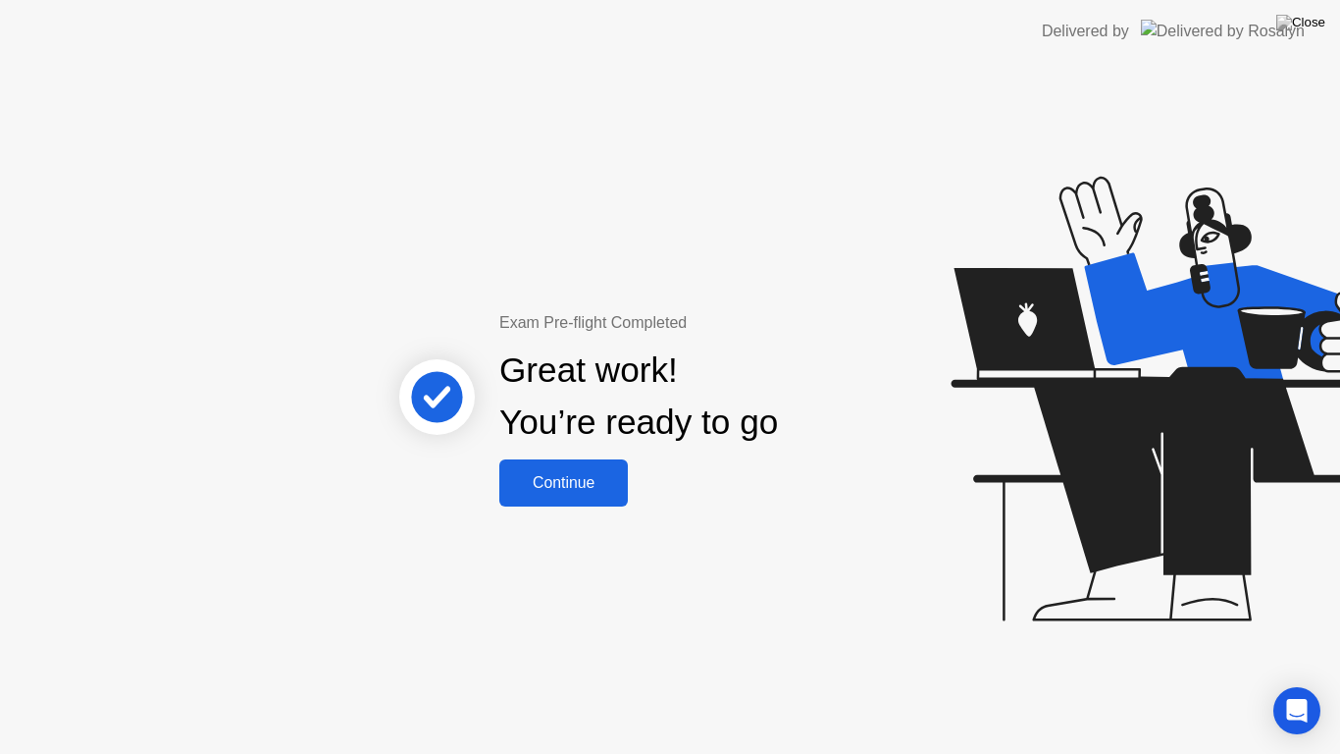 This screenshot has height=754, width=1340. Describe the element at coordinates (1222, 30) in the screenshot. I see `img: Delivered by Rosalyn` at that location.